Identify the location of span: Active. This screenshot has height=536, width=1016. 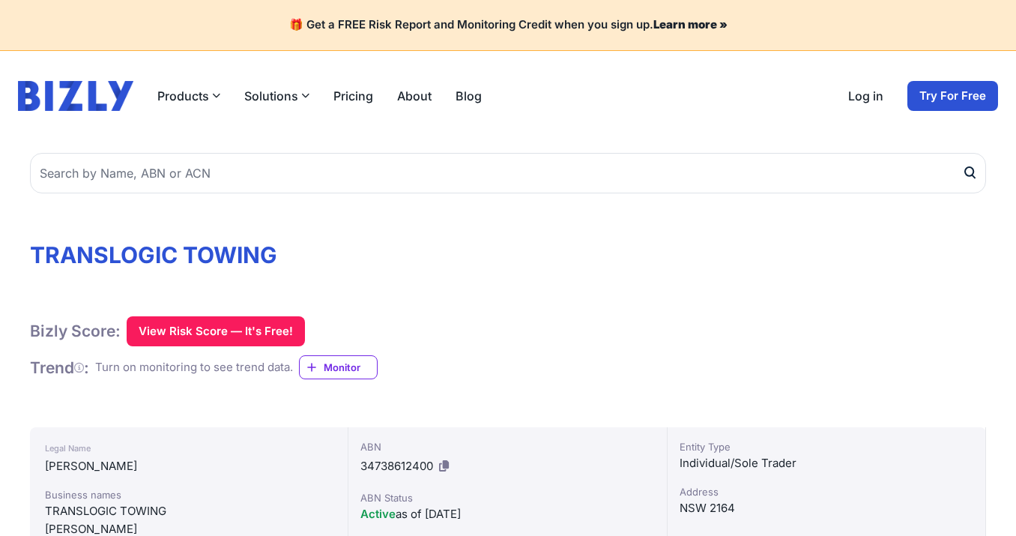
(378, 513).